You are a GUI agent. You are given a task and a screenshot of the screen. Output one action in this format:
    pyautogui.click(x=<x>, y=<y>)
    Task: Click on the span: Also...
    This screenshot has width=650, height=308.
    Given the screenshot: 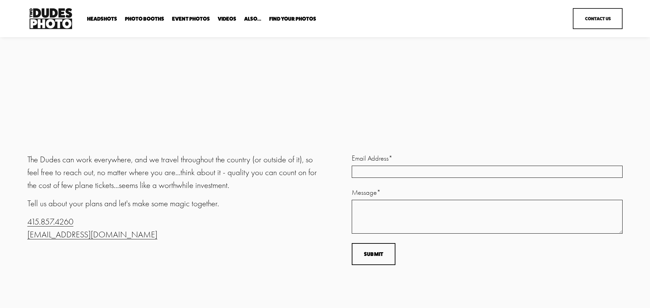 What is the action you would take?
    pyautogui.click(x=253, y=19)
    